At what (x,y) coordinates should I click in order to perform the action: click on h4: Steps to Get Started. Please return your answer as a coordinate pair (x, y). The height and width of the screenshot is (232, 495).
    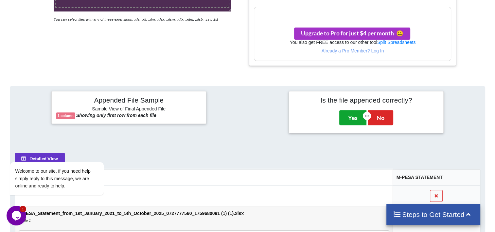
    Looking at the image, I should click on (433, 214).